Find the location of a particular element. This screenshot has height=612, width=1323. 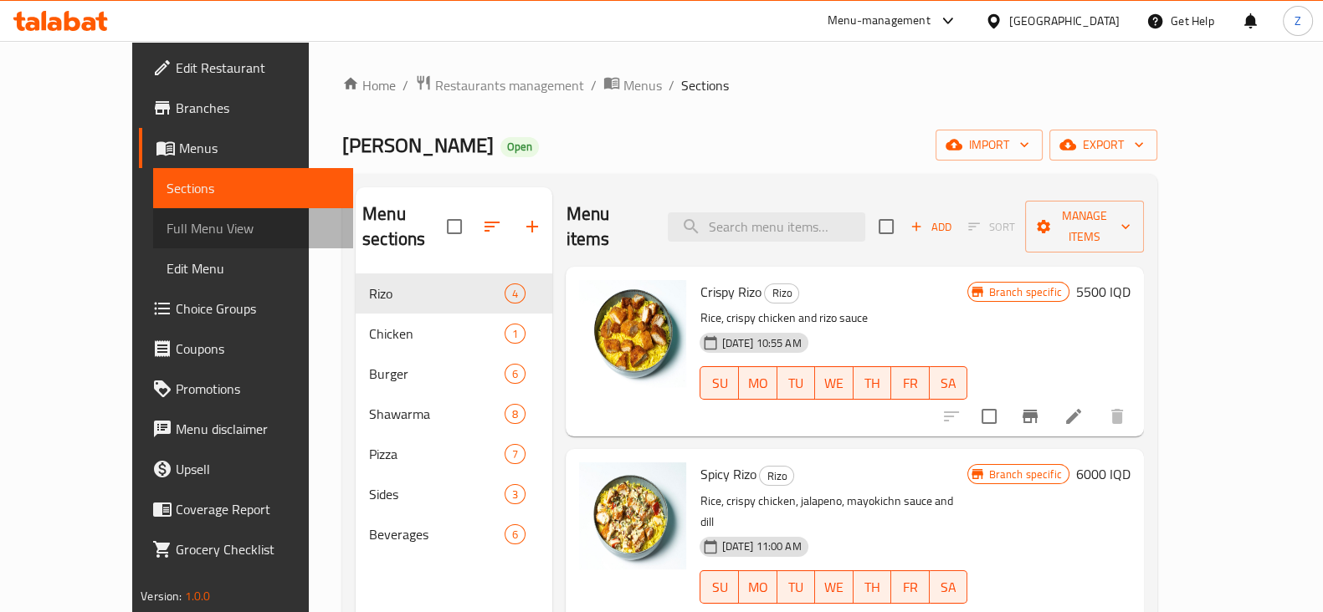

button: Add section is located at coordinates (532, 227).